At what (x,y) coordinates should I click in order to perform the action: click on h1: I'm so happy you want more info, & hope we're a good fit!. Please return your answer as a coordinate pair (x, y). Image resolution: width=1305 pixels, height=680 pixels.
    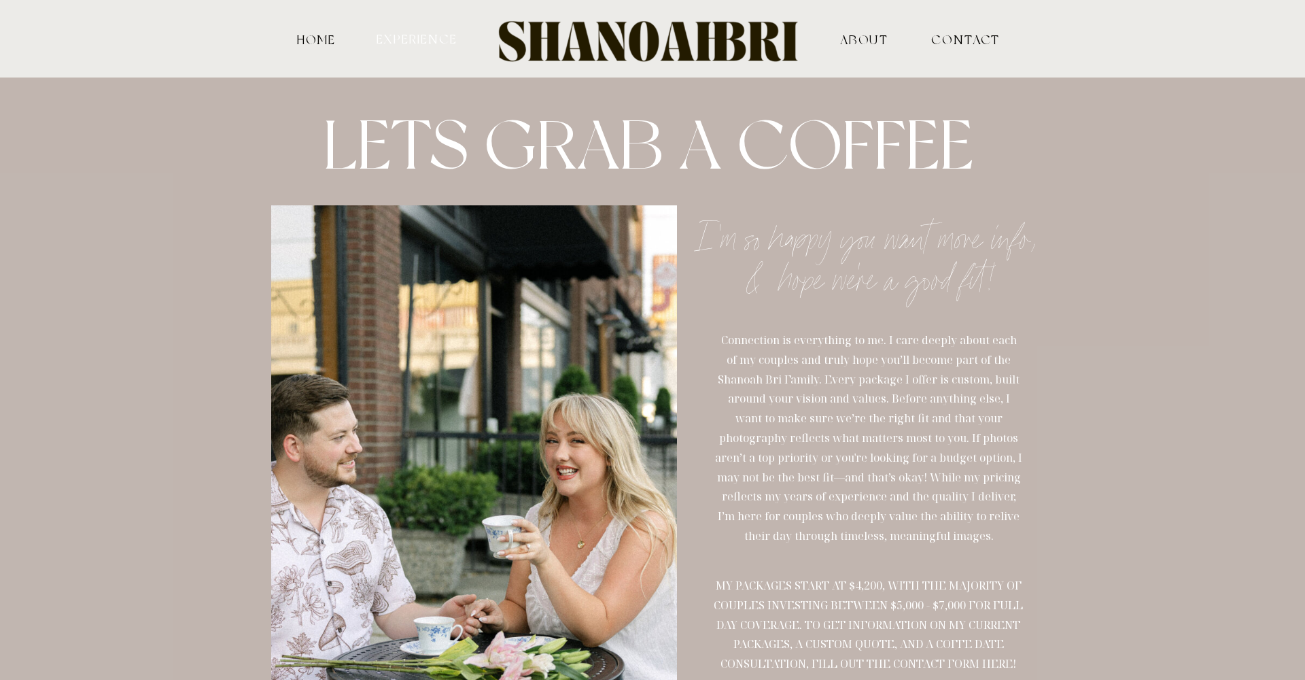
    Looking at the image, I should click on (869, 251).